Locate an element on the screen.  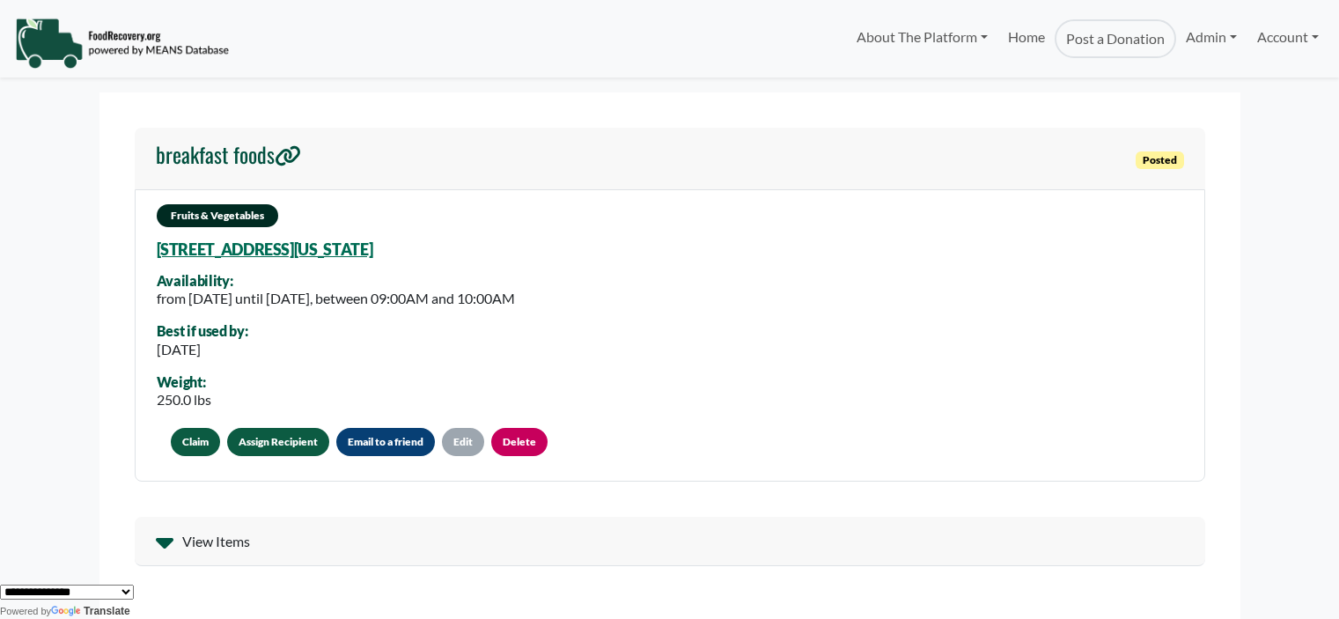
h4: breakfast foods is located at coordinates (228, 154).